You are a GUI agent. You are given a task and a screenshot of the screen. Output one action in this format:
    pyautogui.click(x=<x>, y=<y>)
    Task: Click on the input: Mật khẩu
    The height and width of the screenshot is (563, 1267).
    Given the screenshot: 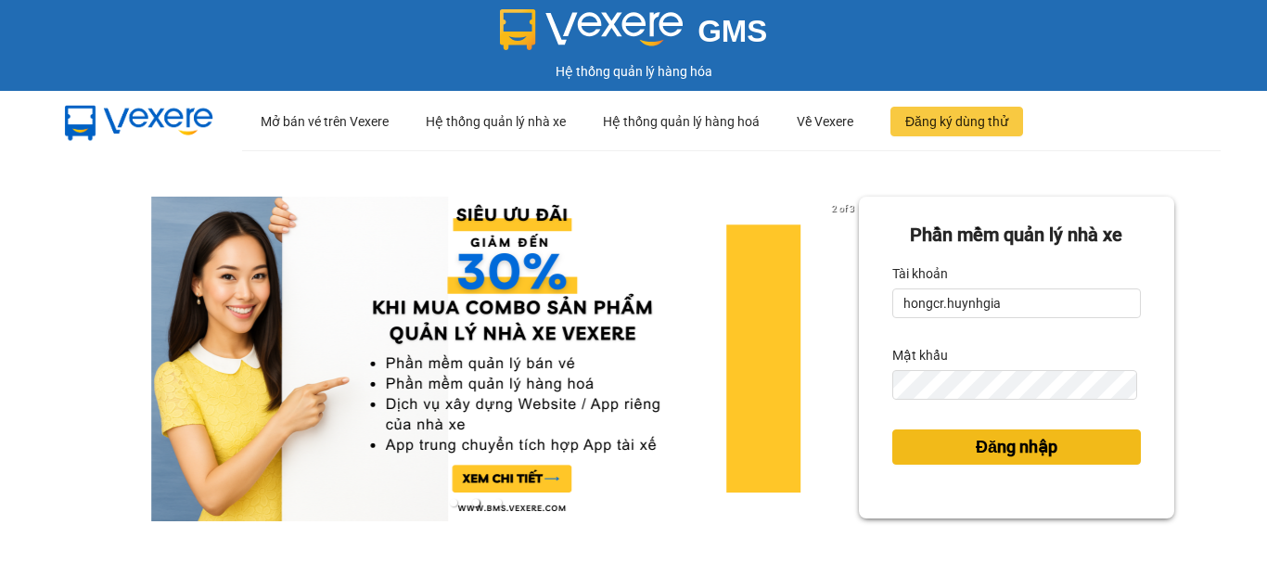 What is the action you would take?
    pyautogui.click(x=1015, y=385)
    